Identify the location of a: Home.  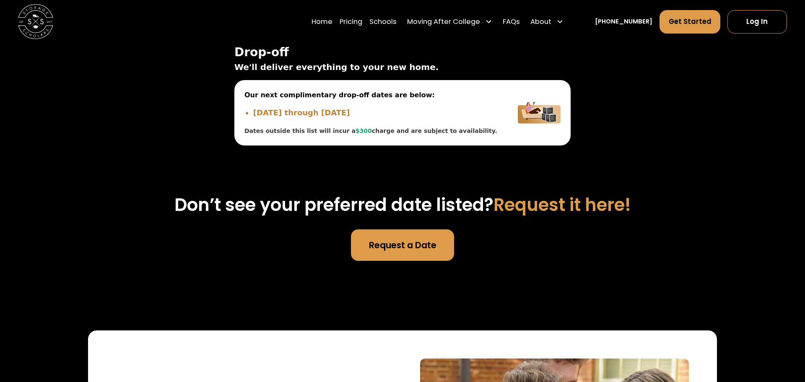
(322, 22).